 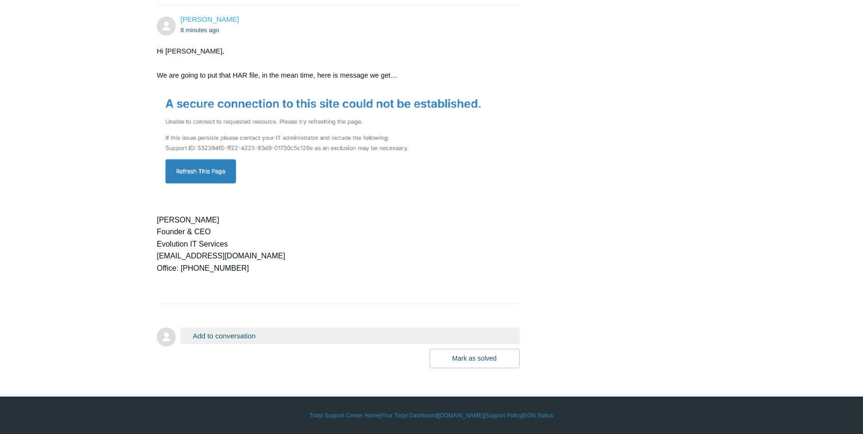 What do you see at coordinates (474, 358) in the screenshot?
I see `button: Mark as solved` at bounding box center [474, 358].